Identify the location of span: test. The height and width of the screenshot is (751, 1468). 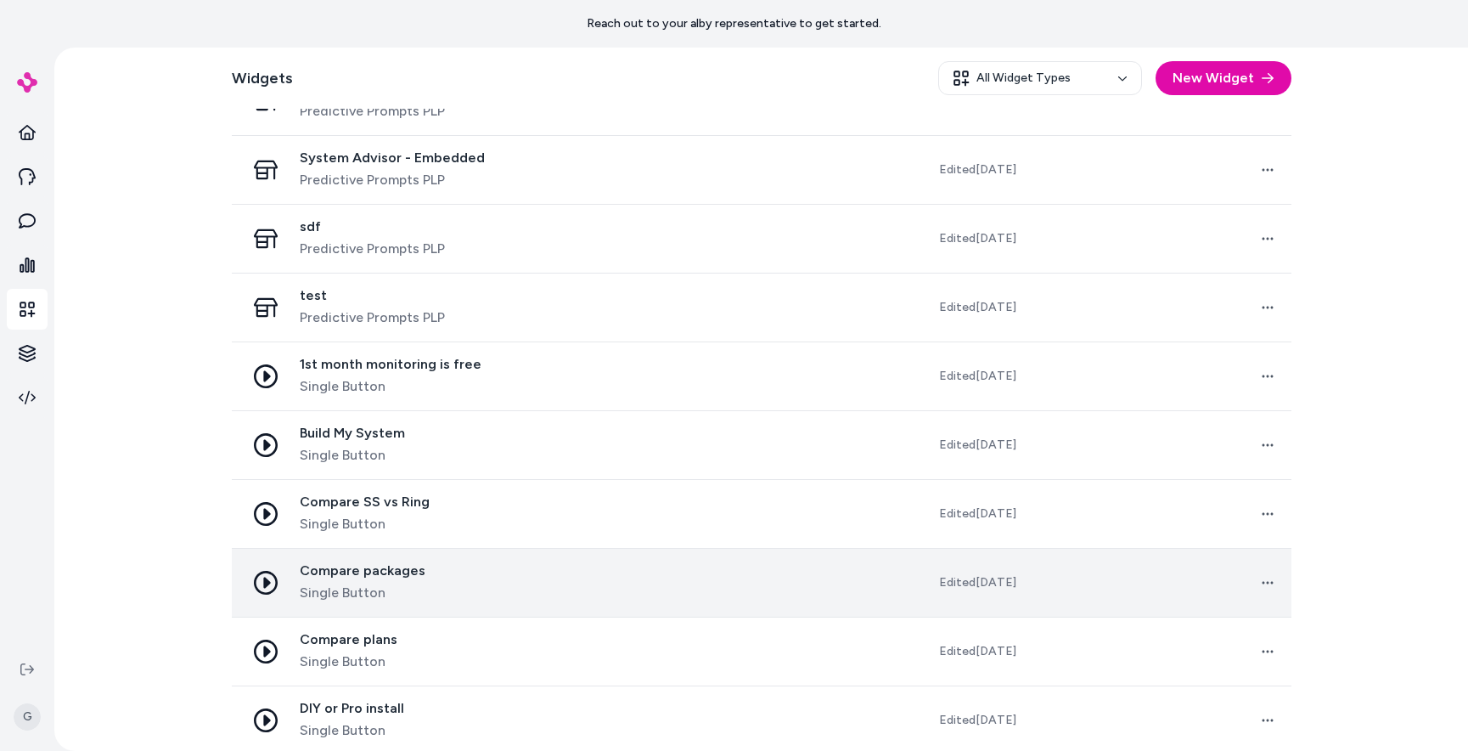
(372, 296).